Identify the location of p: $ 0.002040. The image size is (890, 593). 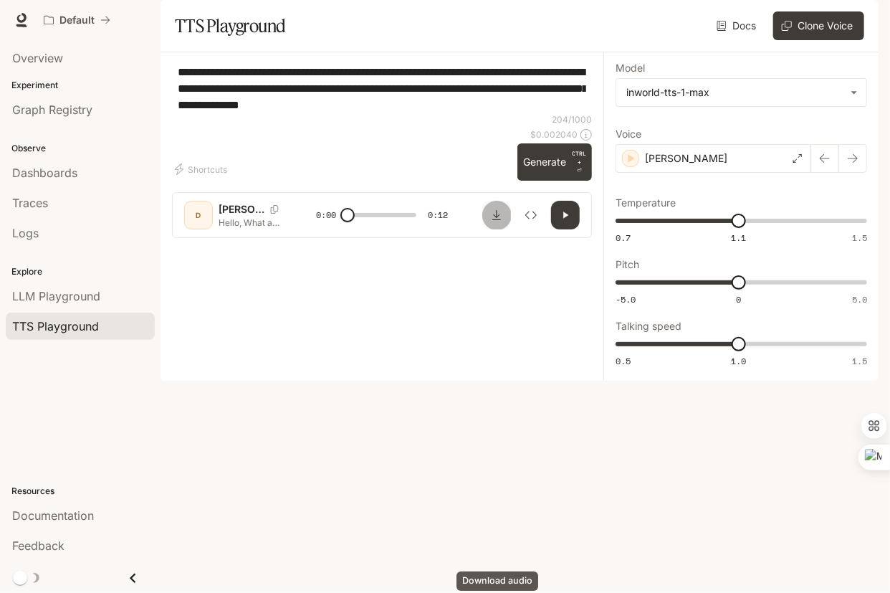
(554, 134).